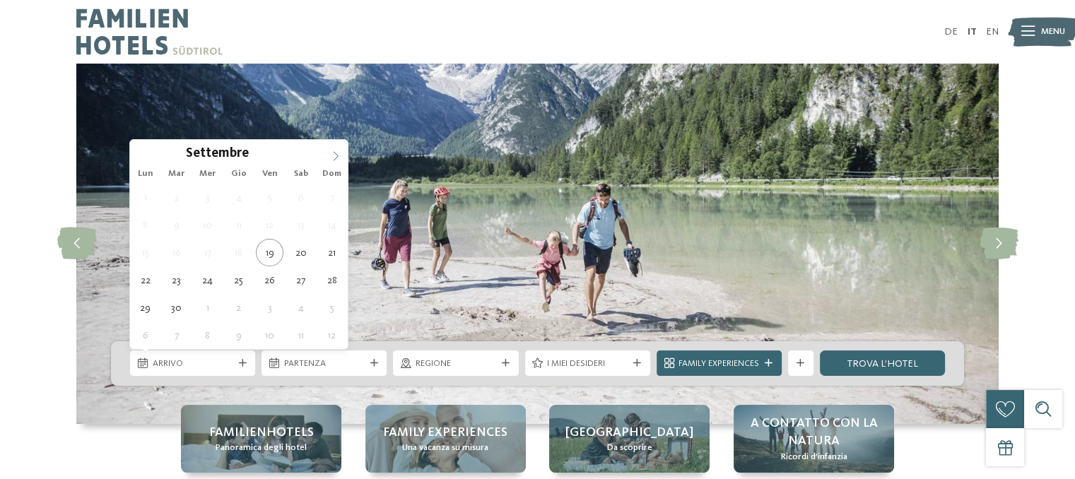 The width and height of the screenshot is (1075, 479). Describe the element at coordinates (300, 280) in the screenshot. I see `span: Settembre 27, 2025` at that location.